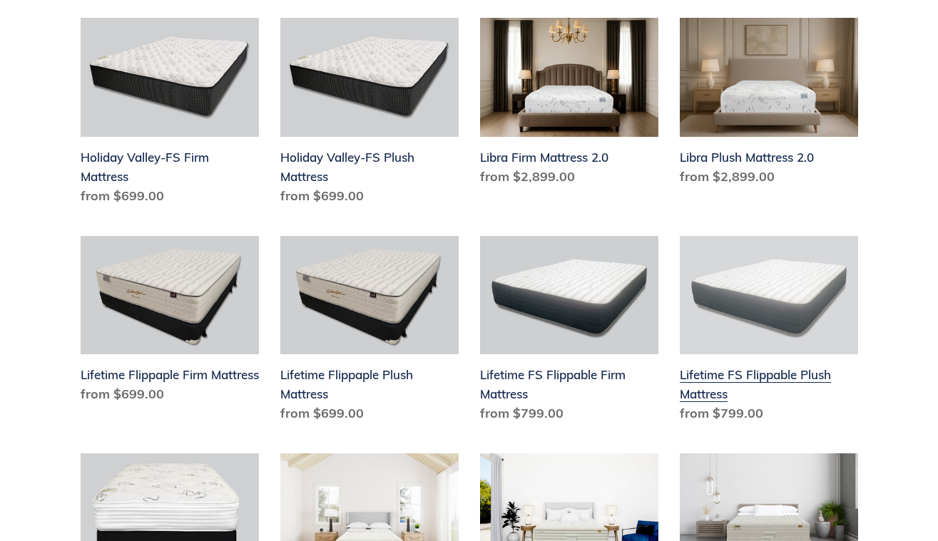 This screenshot has width=938, height=541. I want to click on a: Lifetime FS Flippable Firm Mattress, so click(569, 332).